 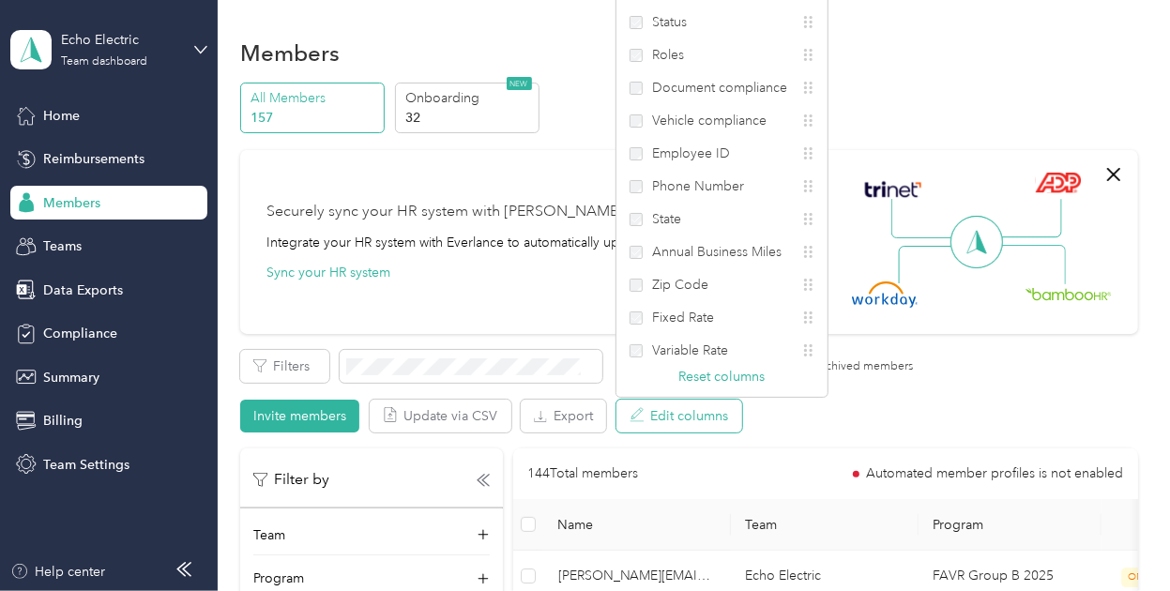 I want to click on input: Employee ID, so click(x=636, y=154).